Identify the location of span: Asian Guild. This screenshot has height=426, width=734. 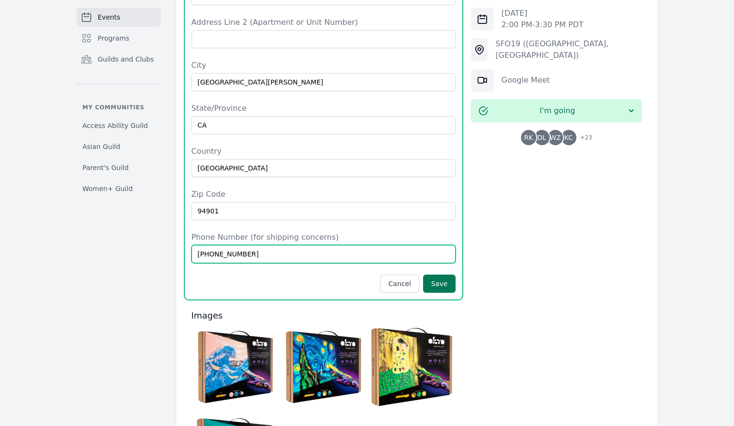
(101, 147).